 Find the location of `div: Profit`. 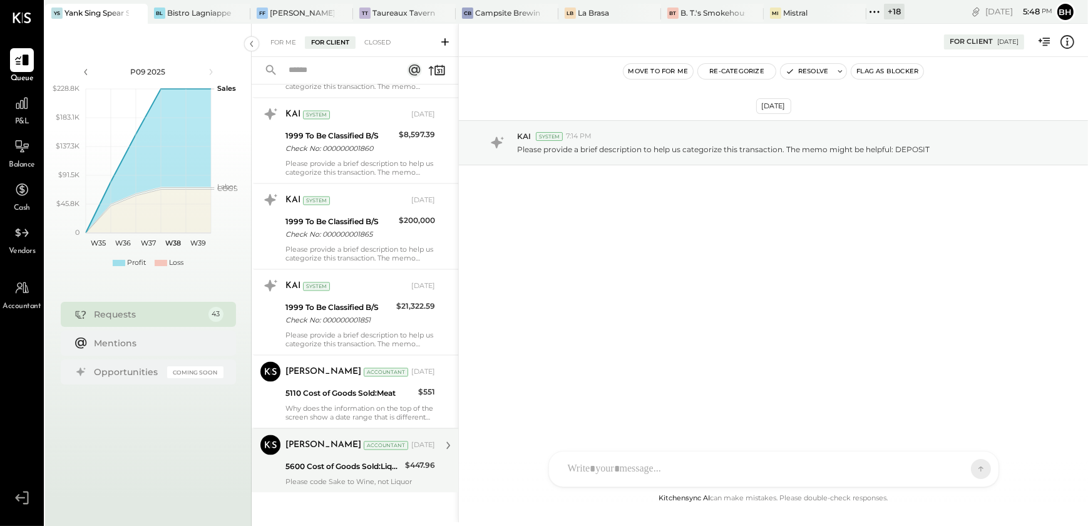

div: Profit is located at coordinates (136, 263).